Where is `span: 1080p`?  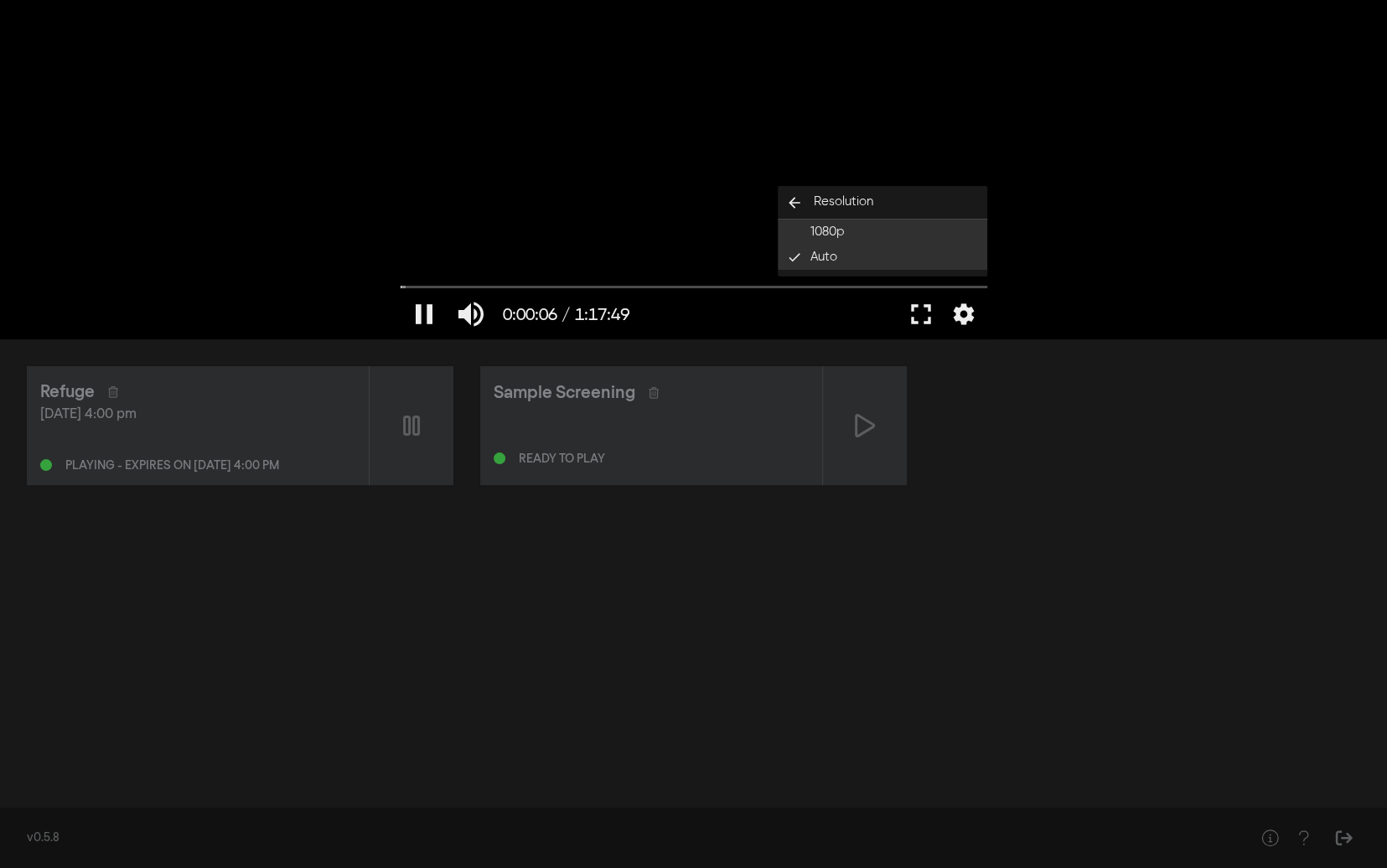
span: 1080p is located at coordinates (827, 233).